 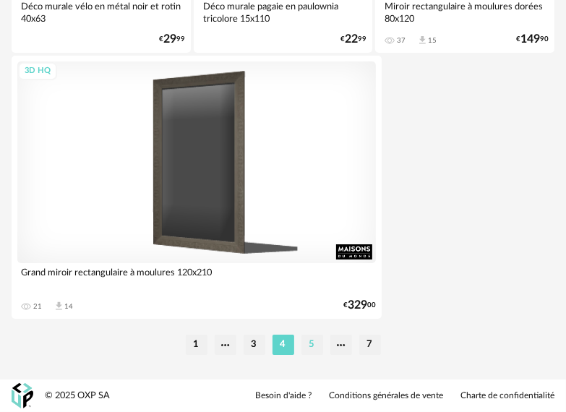 What do you see at coordinates (351, 39) in the screenshot?
I see `span: 22` at bounding box center [351, 39].